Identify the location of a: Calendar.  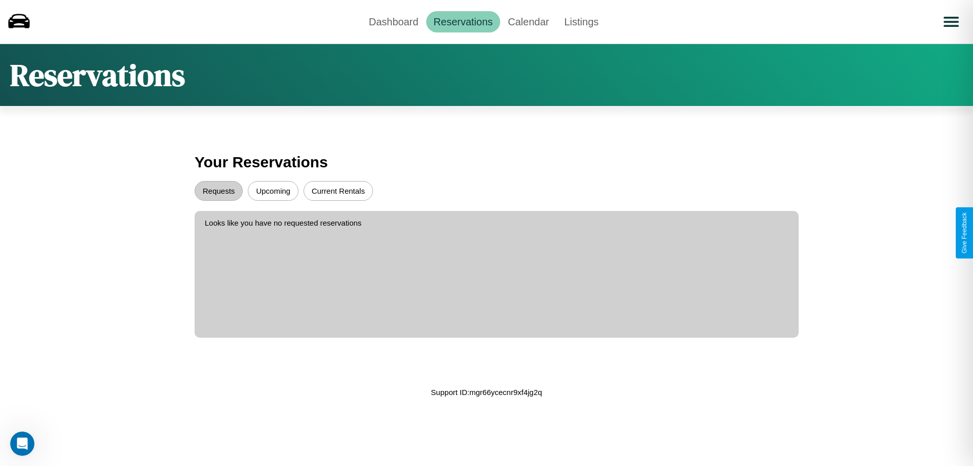
(528, 22).